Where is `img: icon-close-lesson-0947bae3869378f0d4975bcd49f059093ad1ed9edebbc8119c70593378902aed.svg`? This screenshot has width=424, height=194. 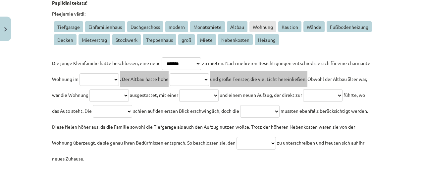
img: icon-close-lesson-0947bae3869378f0d4975bcd49f059093ad1ed9edebbc8119c70593378902aed.svg is located at coordinates (6, 29).